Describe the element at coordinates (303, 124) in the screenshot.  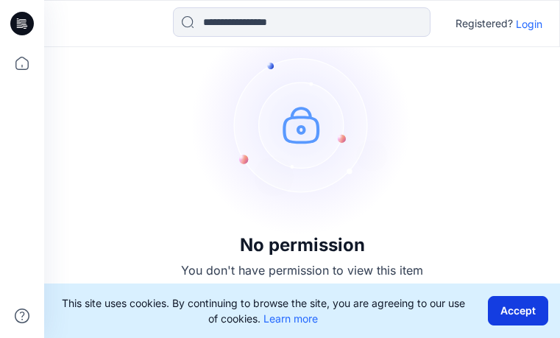
I see `img: no-perm.svg` at that location.